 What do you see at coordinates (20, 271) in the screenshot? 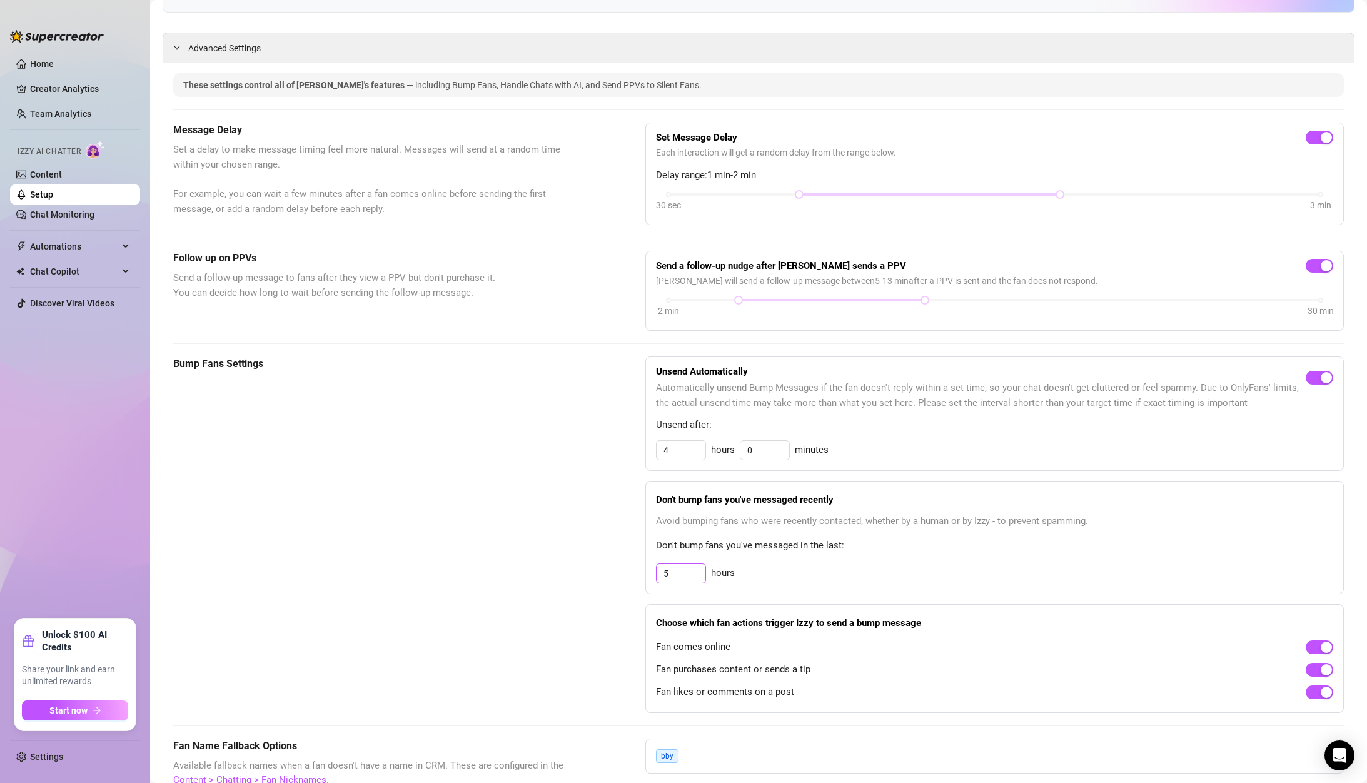
I see `img: Chat Copilot` at bounding box center [20, 271].